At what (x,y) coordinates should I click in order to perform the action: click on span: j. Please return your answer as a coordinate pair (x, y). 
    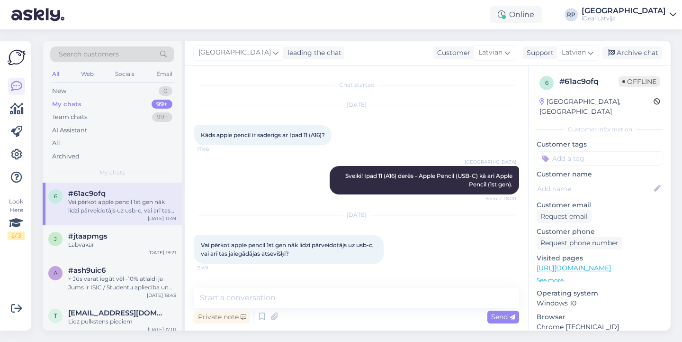
    Looking at the image, I should click on (55, 238).